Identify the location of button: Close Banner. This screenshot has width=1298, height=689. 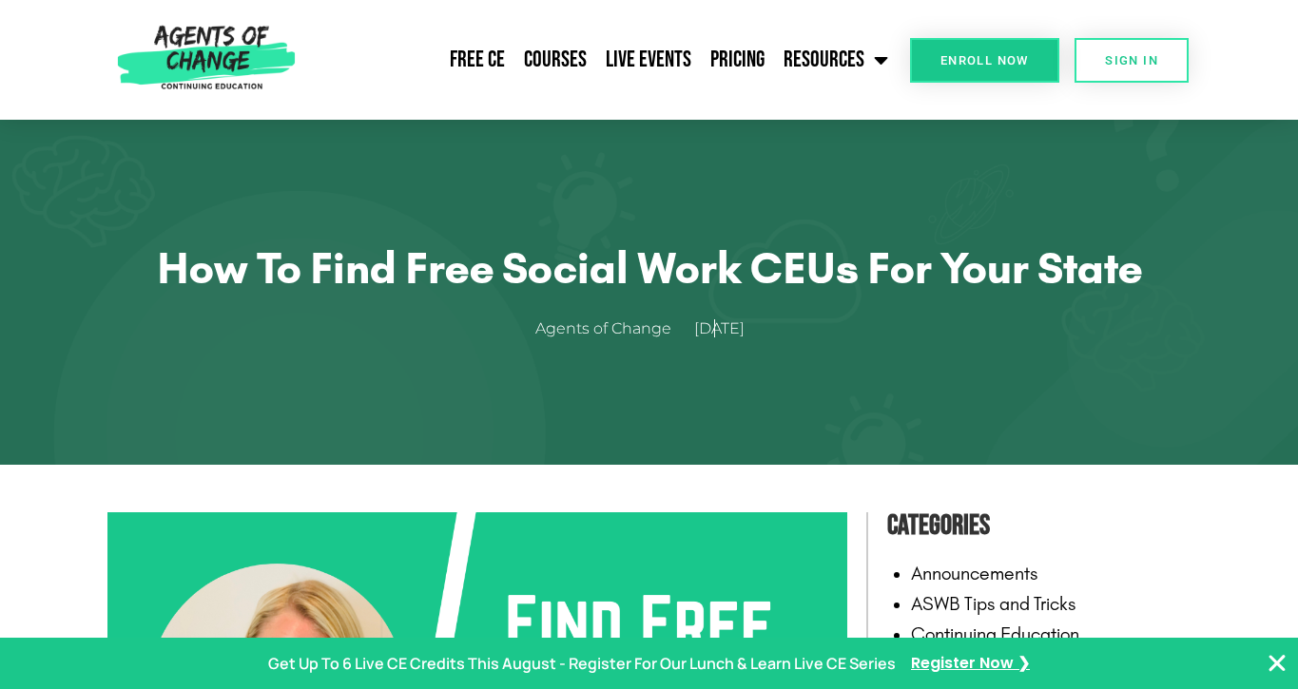
(1277, 663).